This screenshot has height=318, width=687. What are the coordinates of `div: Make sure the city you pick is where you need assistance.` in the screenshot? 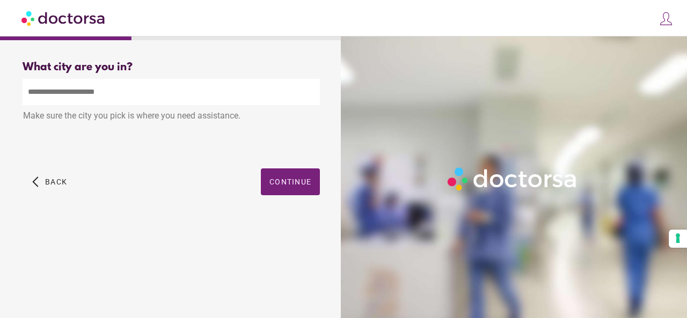 It's located at (171, 117).